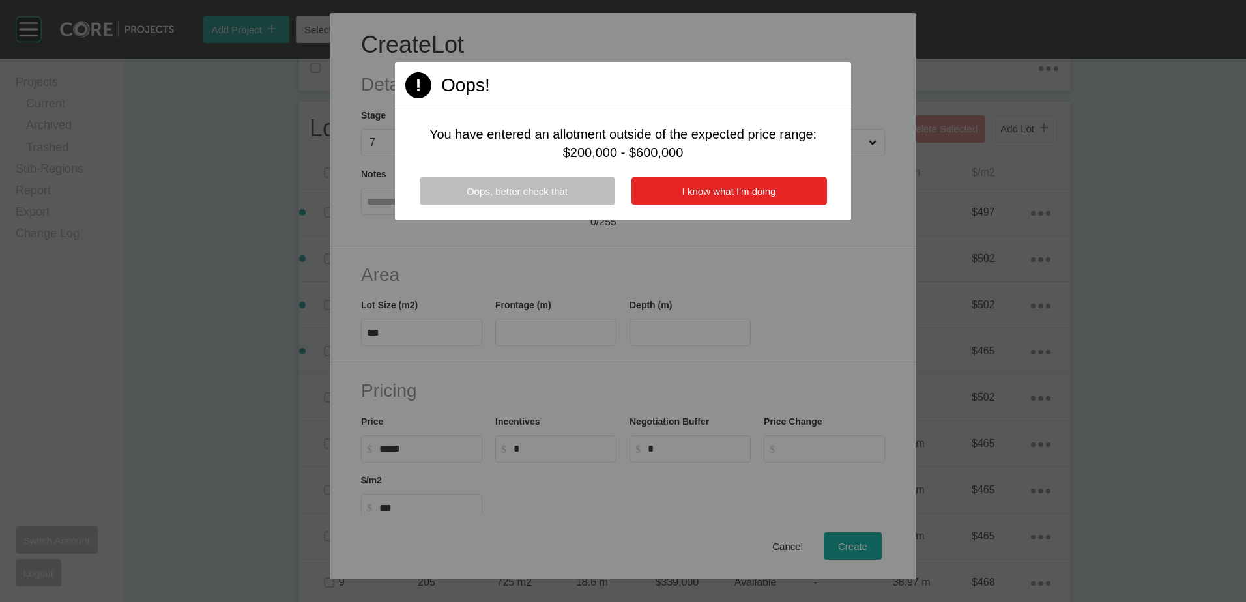 The image size is (1246, 602). Describe the element at coordinates (517, 191) in the screenshot. I see `button: Oops, better check that` at that location.